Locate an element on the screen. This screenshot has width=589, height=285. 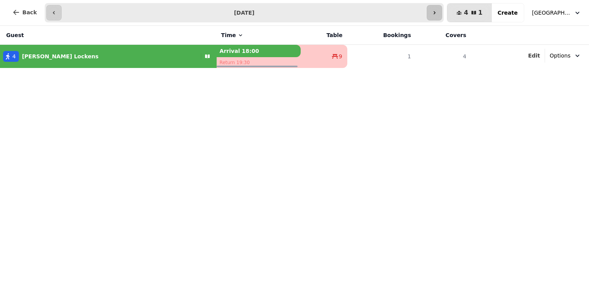
span: Create is located at coordinates (508, 13).